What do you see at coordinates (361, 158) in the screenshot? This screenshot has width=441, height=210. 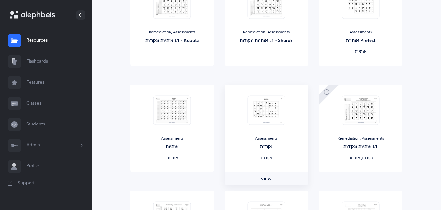 I see `span: ‫נקודות, אותיות‬` at bounding box center [361, 158].